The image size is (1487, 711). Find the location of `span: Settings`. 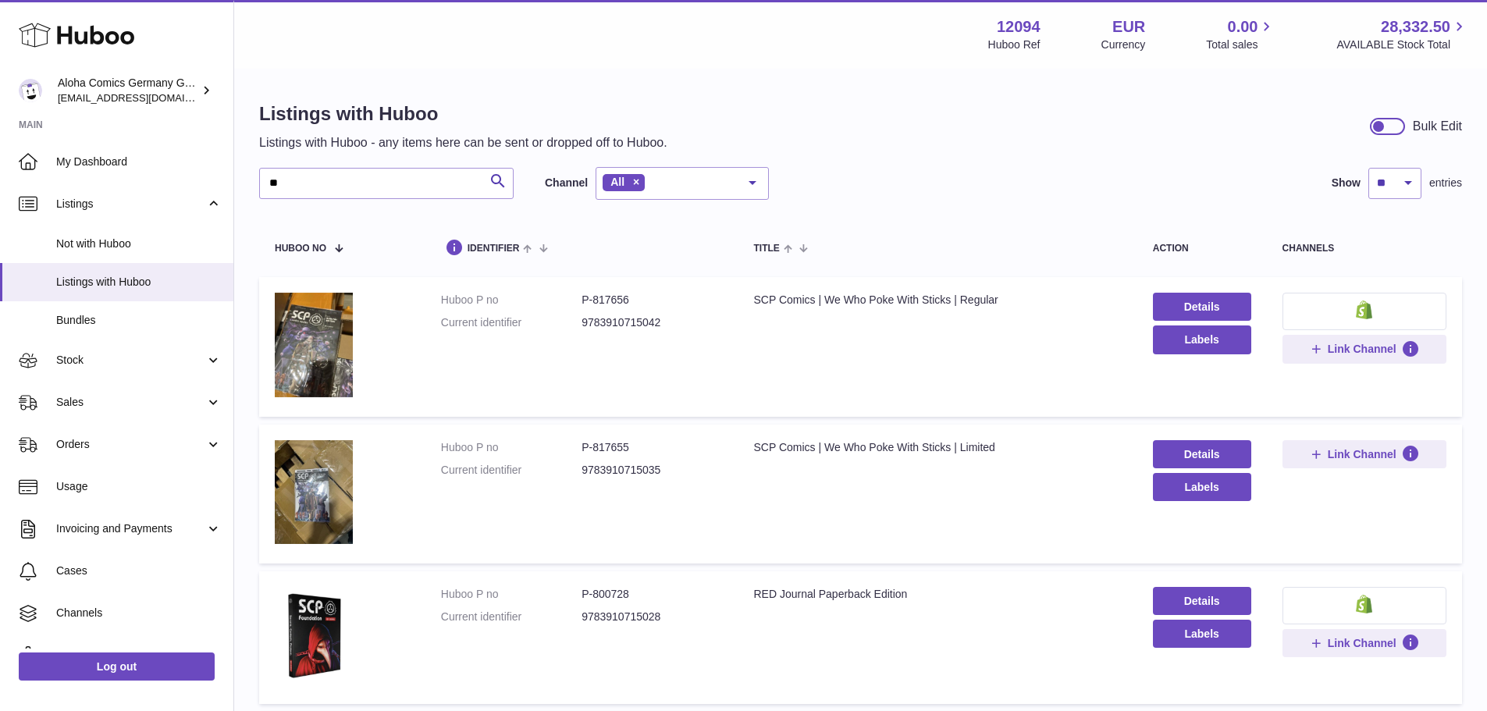

span: Settings is located at coordinates (139, 655).